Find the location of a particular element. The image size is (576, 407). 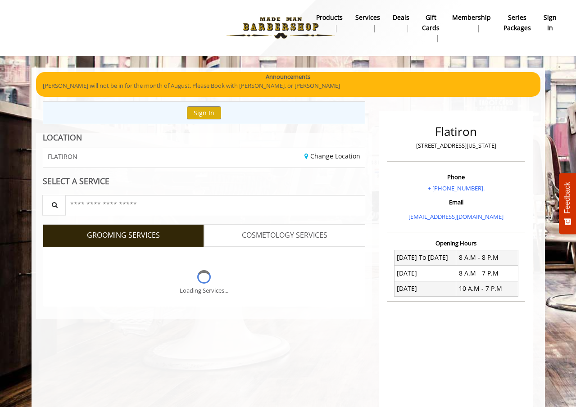

div: Grooming services is located at coordinates (204, 277).